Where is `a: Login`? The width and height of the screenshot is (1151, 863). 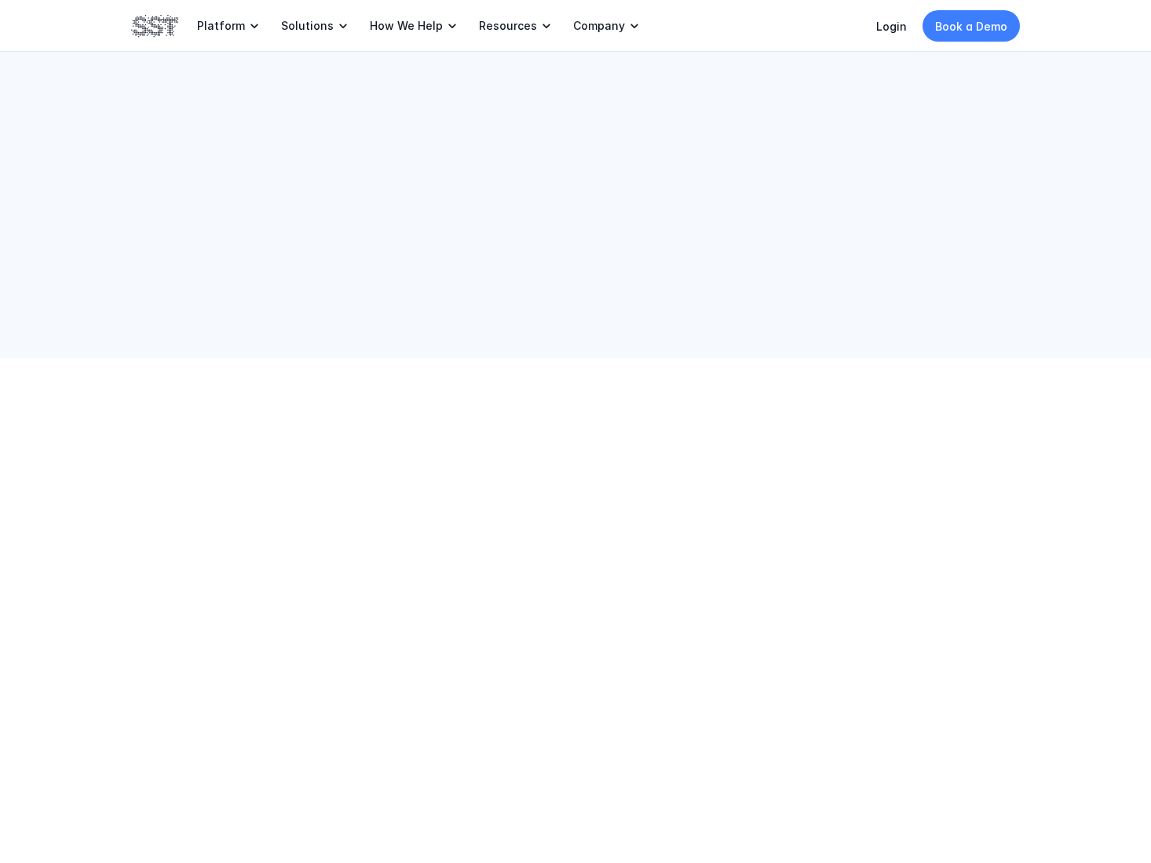
a: Login is located at coordinates (891, 26).